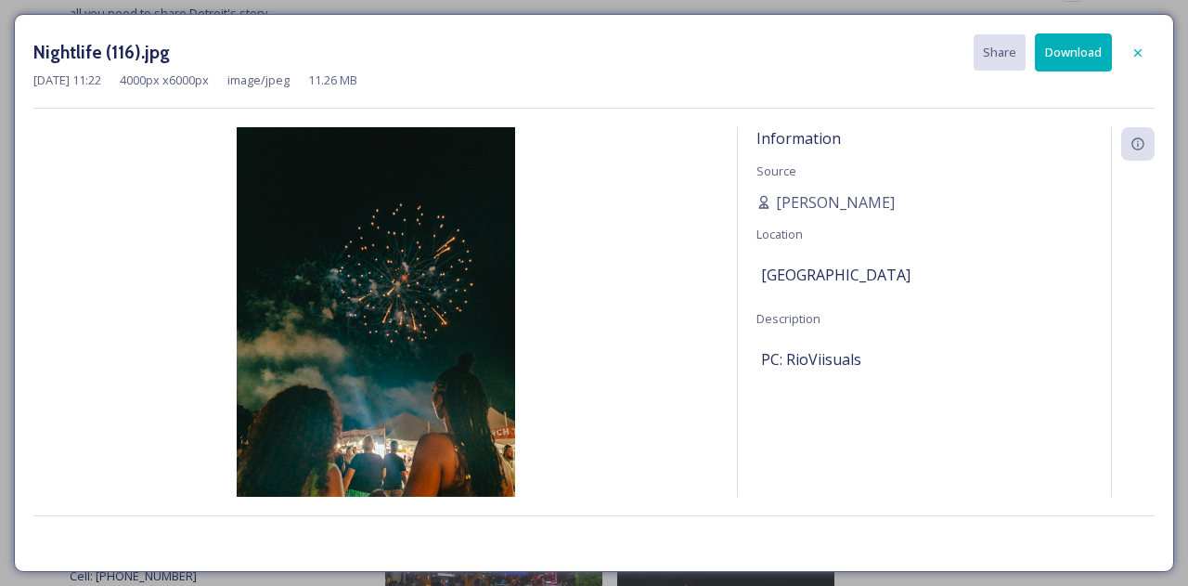  Describe the element at coordinates (776, 171) in the screenshot. I see `span: Source` at that location.